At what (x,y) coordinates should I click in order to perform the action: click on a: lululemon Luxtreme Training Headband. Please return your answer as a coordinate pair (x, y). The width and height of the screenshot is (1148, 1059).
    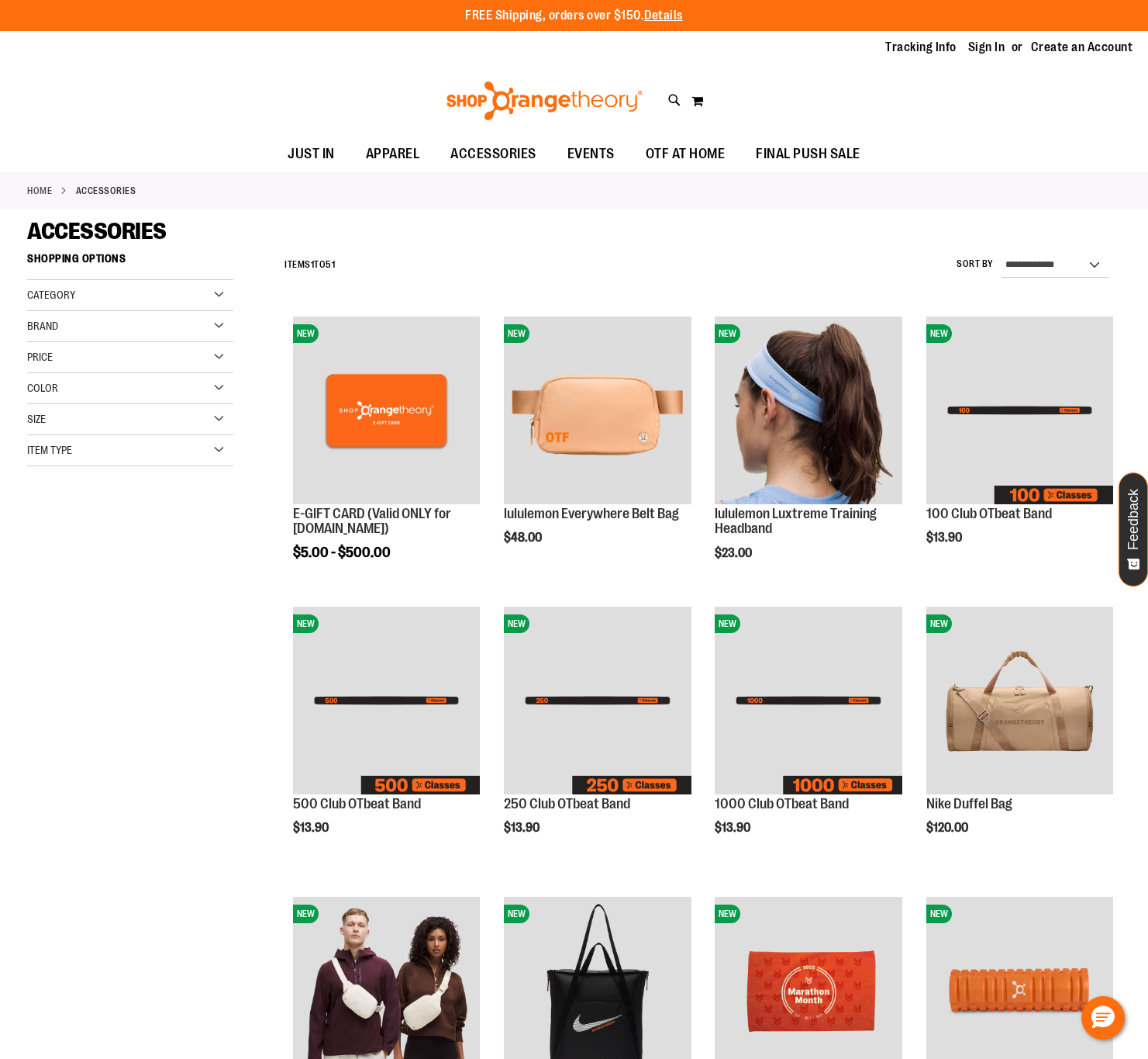
    Looking at the image, I should click on (796, 521).